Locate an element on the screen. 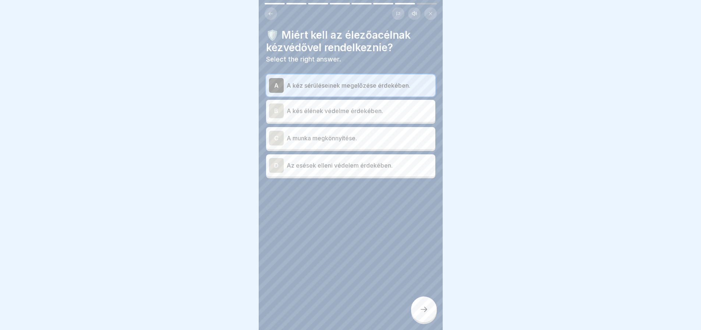 Image resolution: width=701 pixels, height=330 pixels. p: A munka megkönnyítése. is located at coordinates (359, 138).